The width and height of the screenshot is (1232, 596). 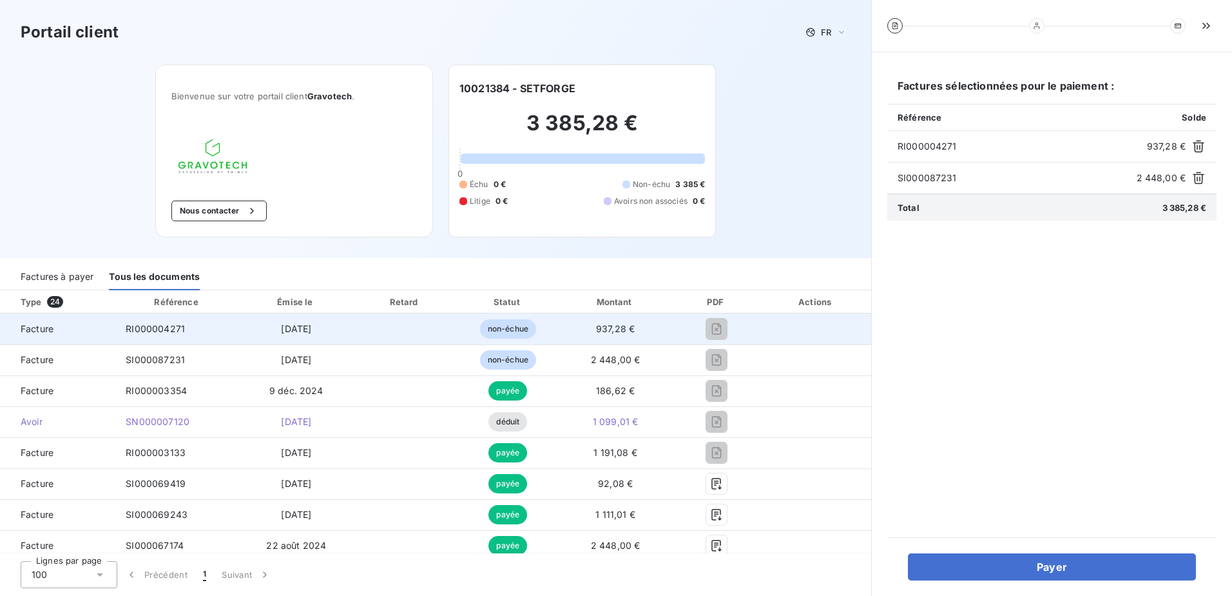 What do you see at coordinates (39, 574) in the screenshot?
I see `span: 100` at bounding box center [39, 574].